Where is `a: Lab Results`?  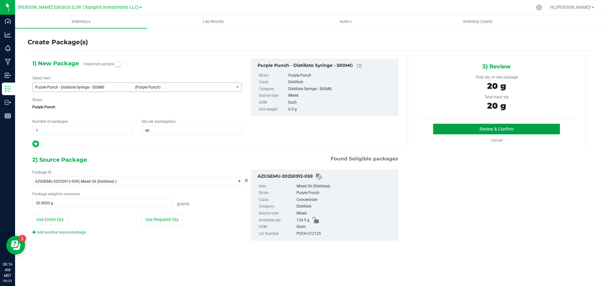 a: Lab Results is located at coordinates (213, 22).